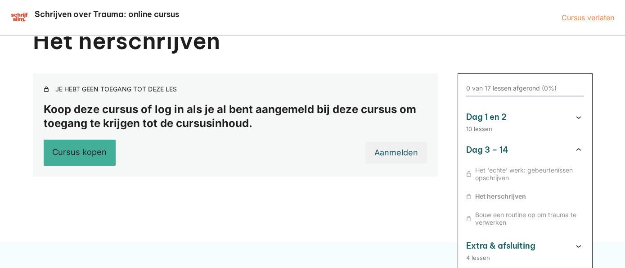 Image resolution: width=625 pixels, height=268 pixels. Describe the element at coordinates (525, 117) in the screenshot. I see `button: Dag 1 en 2` at that location.